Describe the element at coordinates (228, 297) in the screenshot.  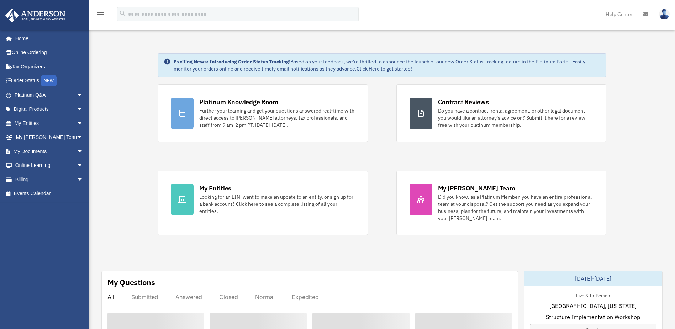
I see `div: Closed` at that location.